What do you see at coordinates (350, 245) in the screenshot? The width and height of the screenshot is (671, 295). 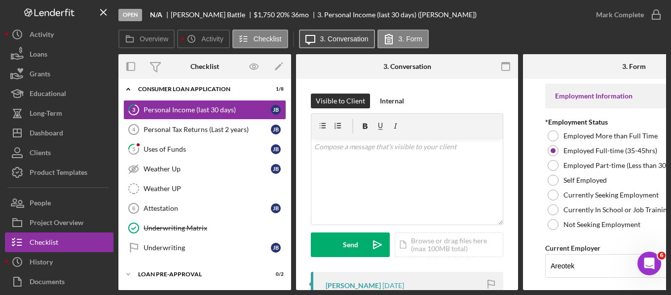 I see `div: Send` at bounding box center [350, 245].